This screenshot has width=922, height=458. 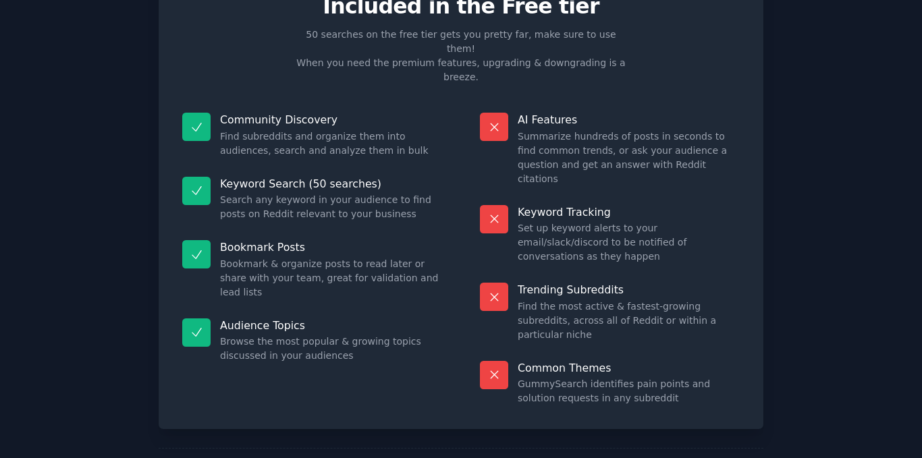 I want to click on dd: Browse the most popular & growing topics discussed in your audiences, so click(x=331, y=349).